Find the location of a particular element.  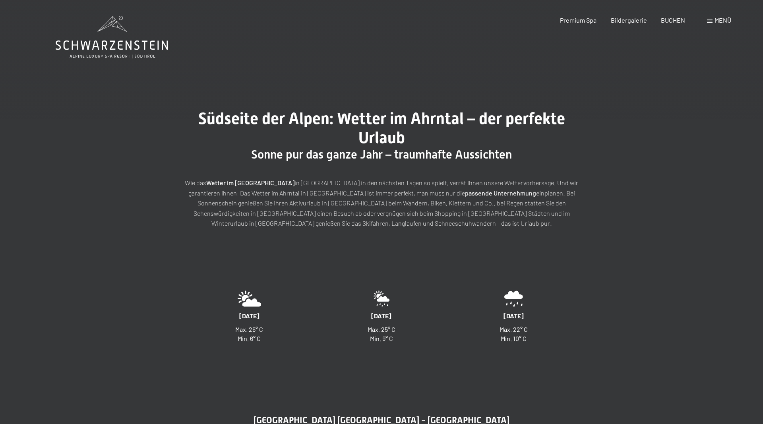

strong: passende Unternehmung is located at coordinates (500, 193).